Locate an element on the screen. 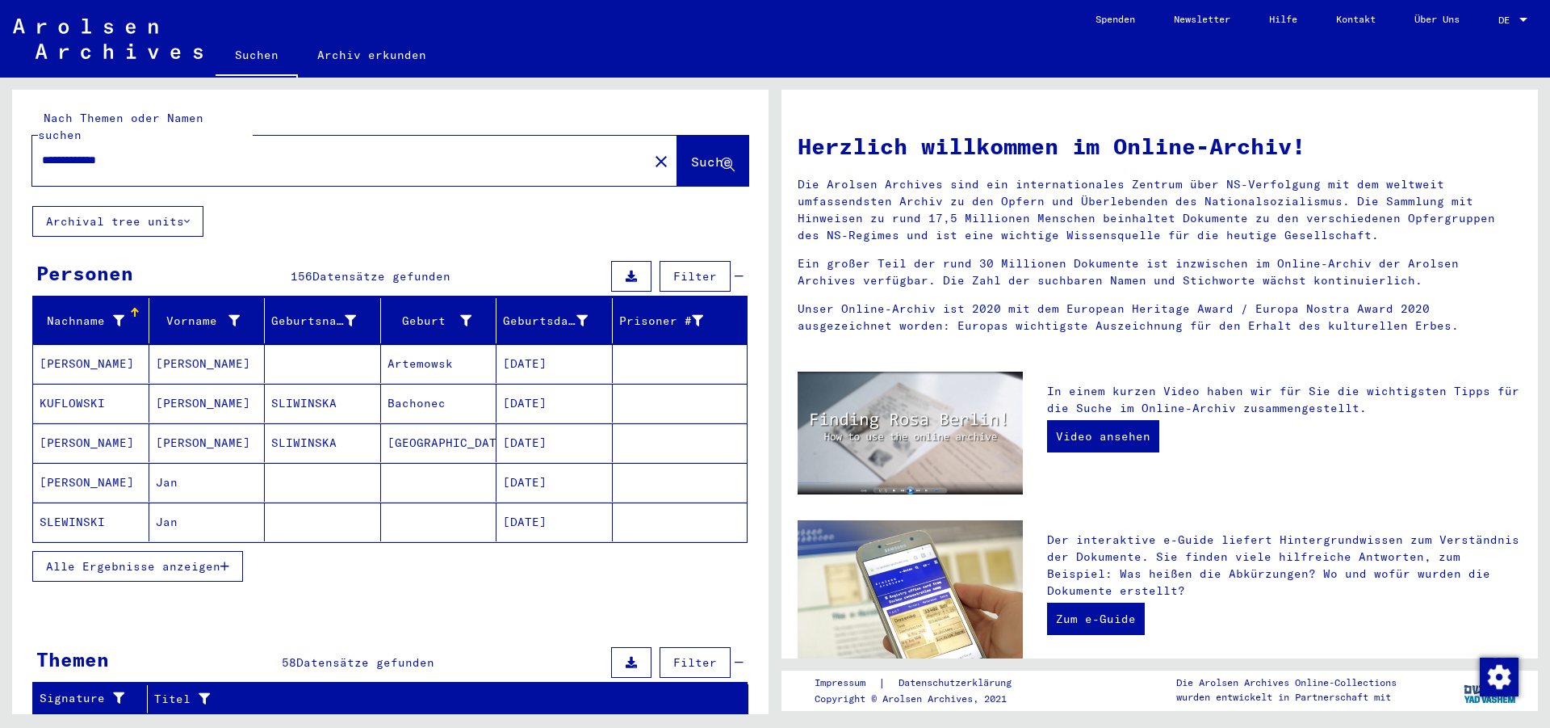  mat-icon: close is located at coordinates (661, 161).